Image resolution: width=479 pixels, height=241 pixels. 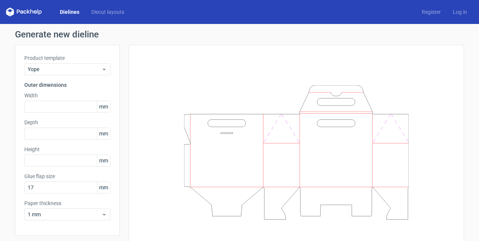 I want to click on h3: Outer dimensions, so click(x=67, y=85).